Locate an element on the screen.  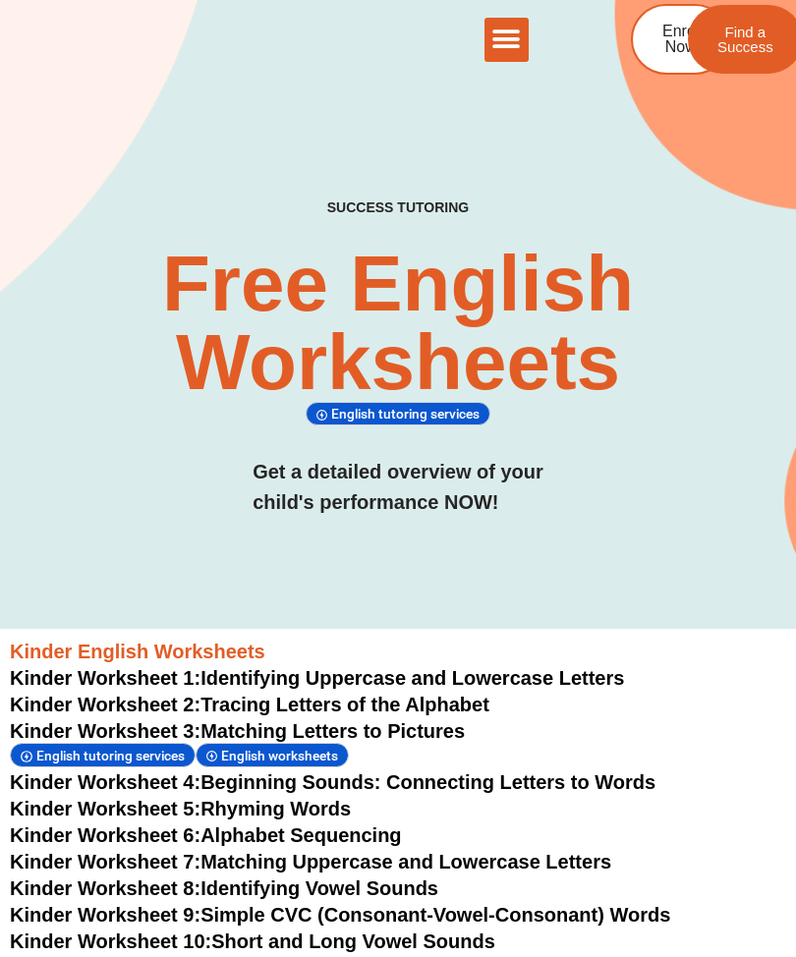
a: Kinder Worksheet 8:Identifying Vowel Sounds is located at coordinates (224, 889).